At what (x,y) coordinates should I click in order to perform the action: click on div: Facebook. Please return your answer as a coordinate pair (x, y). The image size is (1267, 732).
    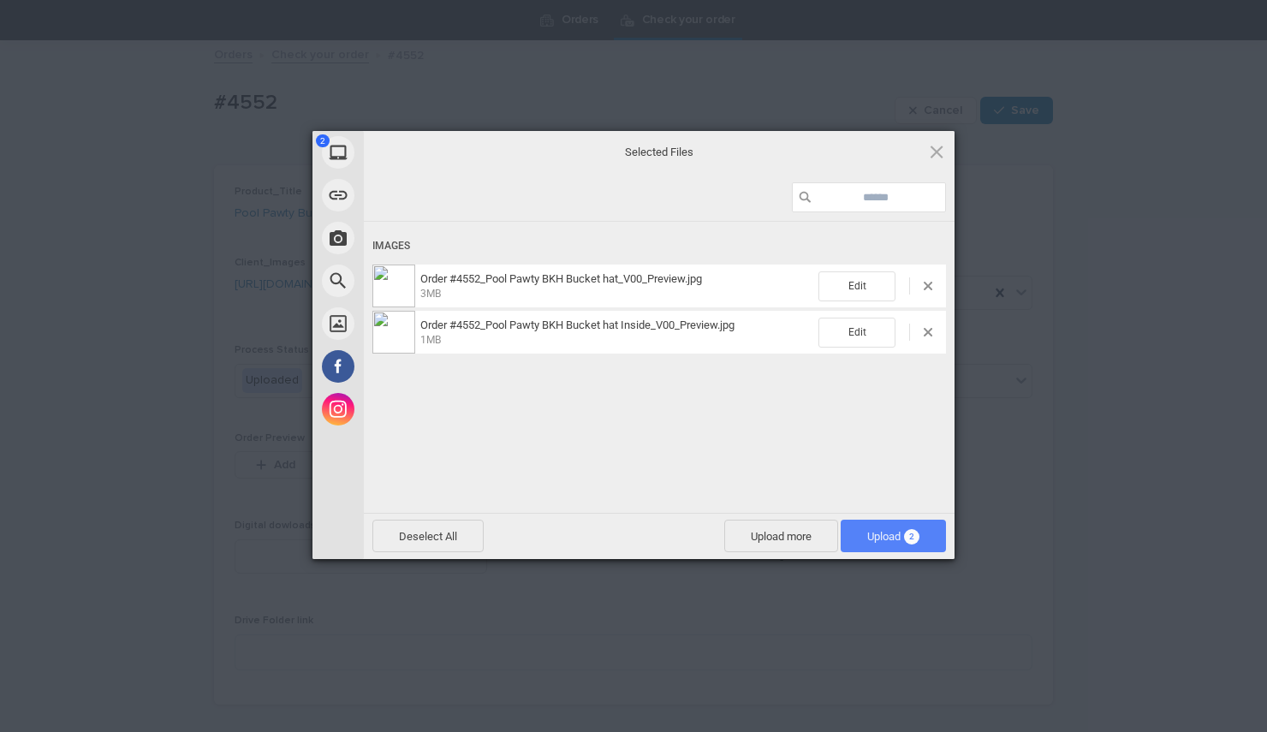
    Looking at the image, I should click on (415, 366).